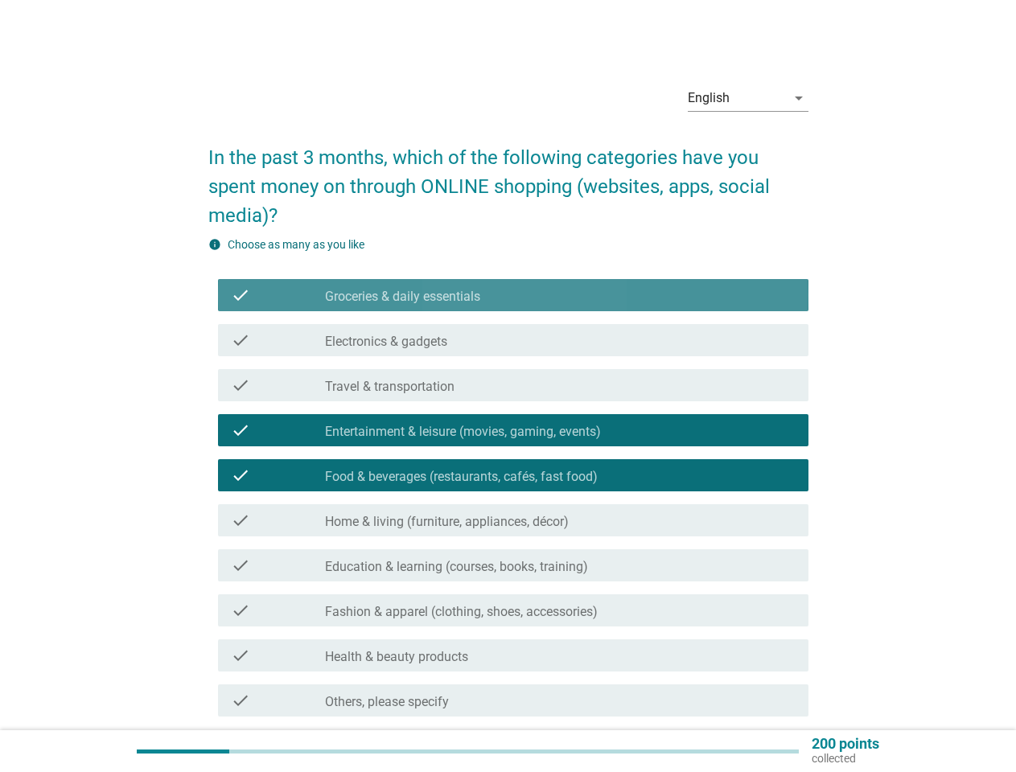 This screenshot has width=1016, height=772. Describe the element at coordinates (389, 387) in the screenshot. I see `label: Travel & transportation` at that location.